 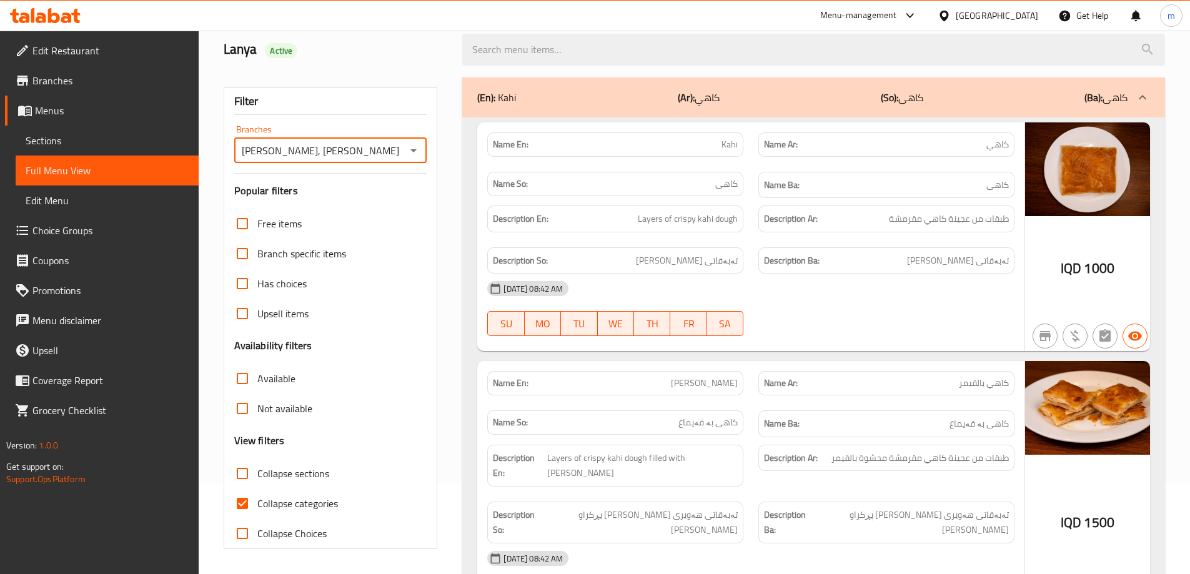 I want to click on span: كاهي بالقيمر, so click(x=984, y=383).